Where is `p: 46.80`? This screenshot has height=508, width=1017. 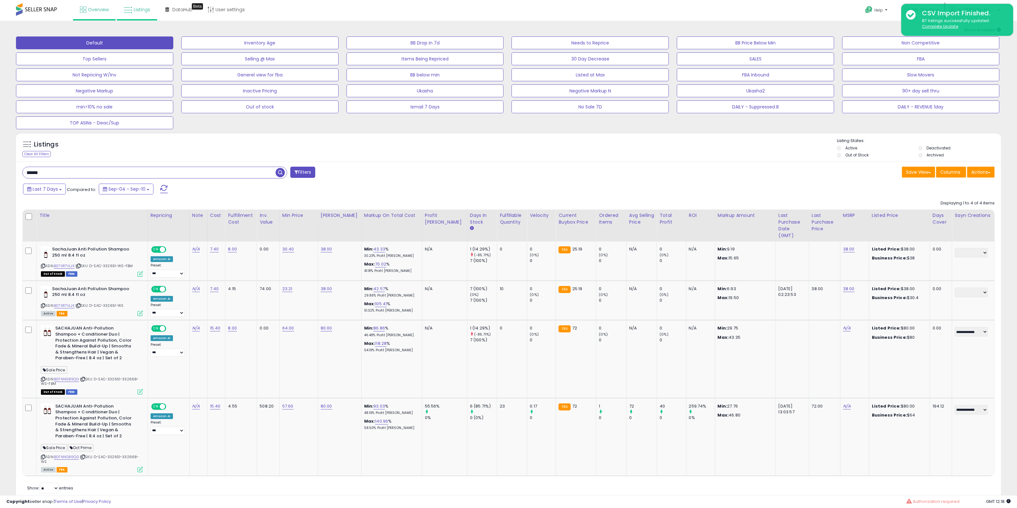
p: 46.80 is located at coordinates (745, 415).